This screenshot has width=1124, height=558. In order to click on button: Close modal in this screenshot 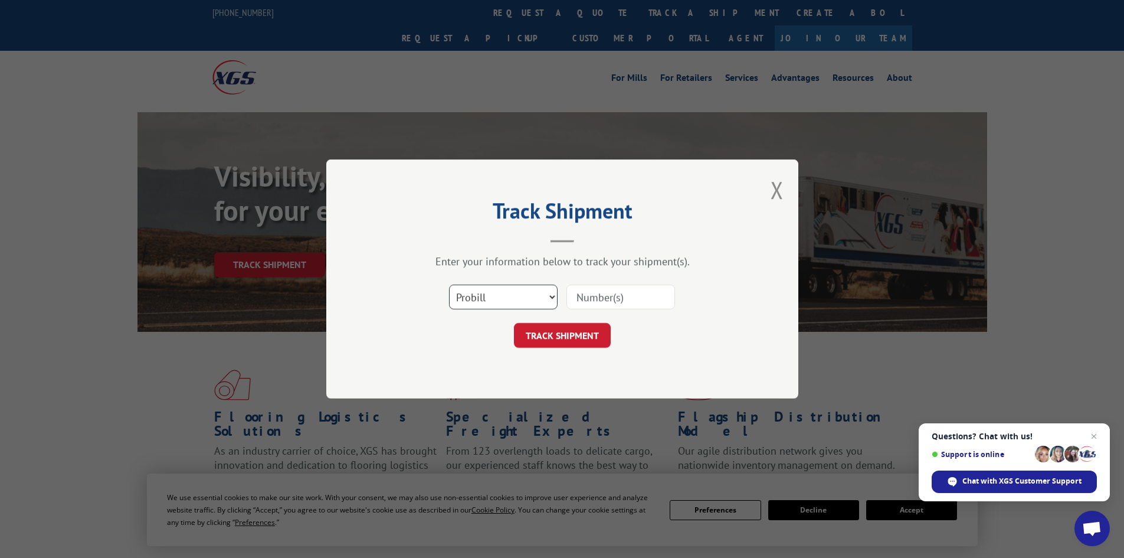, I will do `click(777, 189)`.